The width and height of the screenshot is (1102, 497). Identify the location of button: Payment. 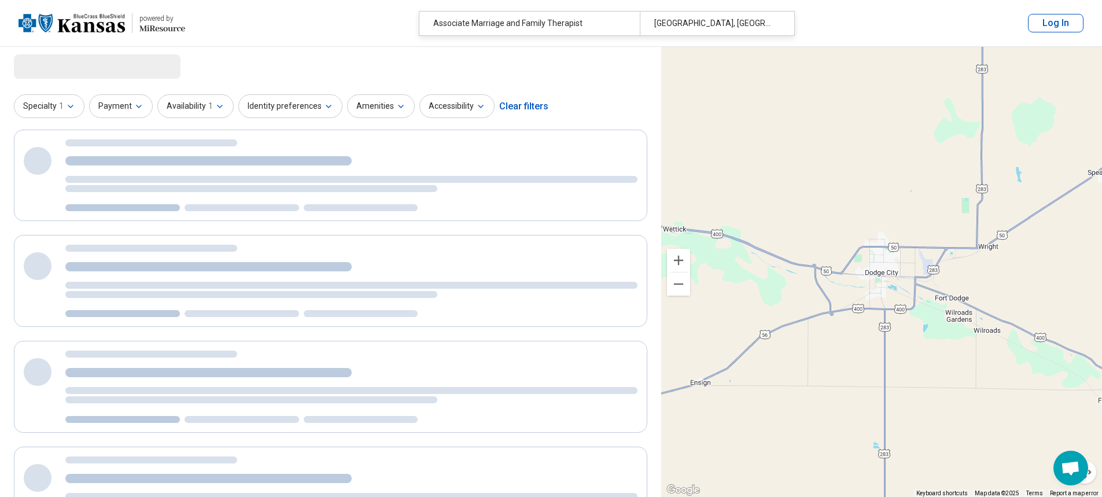
(121, 106).